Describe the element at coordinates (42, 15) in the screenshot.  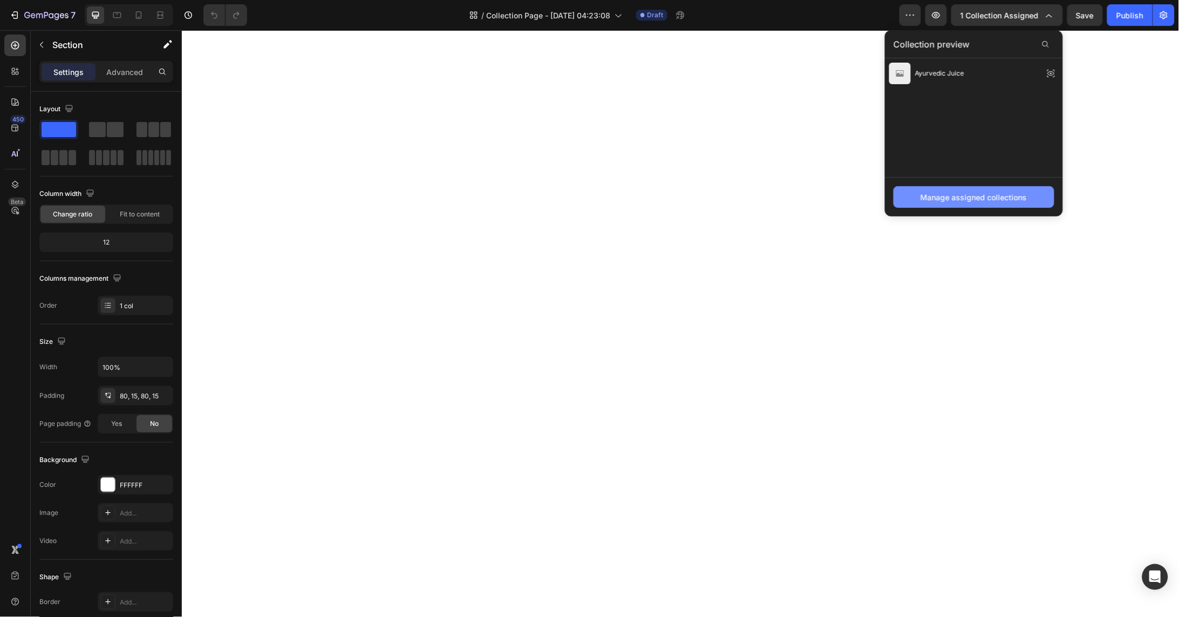
I see `button: 7` at that location.